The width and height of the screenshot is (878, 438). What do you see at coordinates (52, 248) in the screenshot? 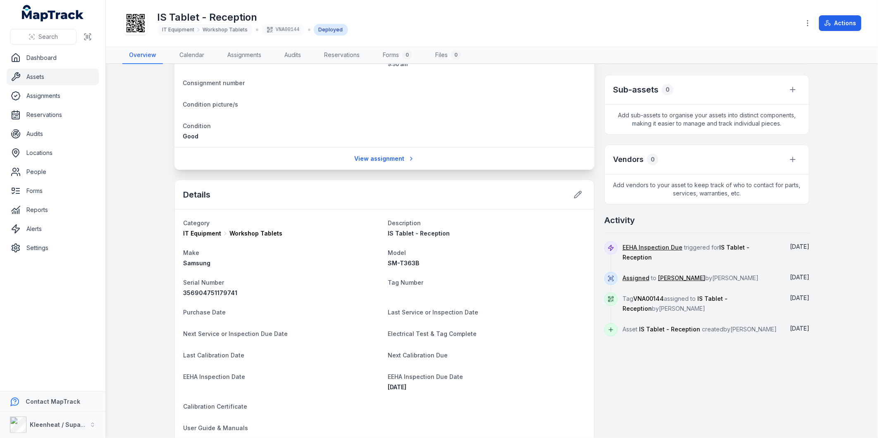
I see `a: Settings` at bounding box center [52, 248].